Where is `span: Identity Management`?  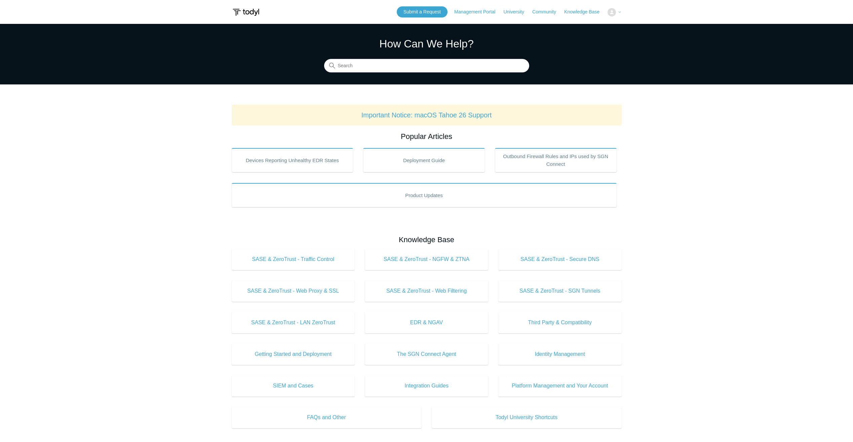
span: Identity Management is located at coordinates (560, 354).